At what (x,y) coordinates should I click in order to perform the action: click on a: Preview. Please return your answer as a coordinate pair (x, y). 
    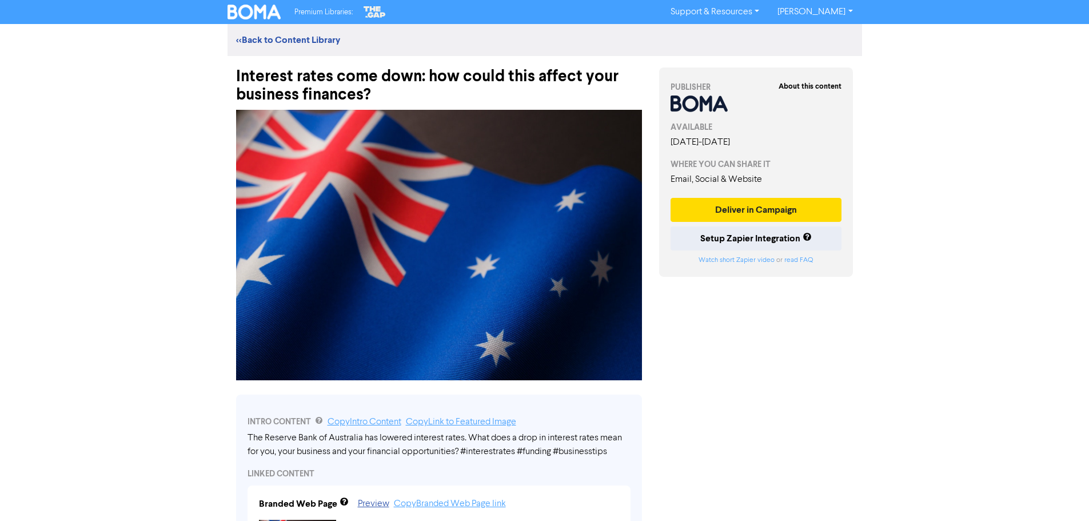
    Looking at the image, I should click on (373, 504).